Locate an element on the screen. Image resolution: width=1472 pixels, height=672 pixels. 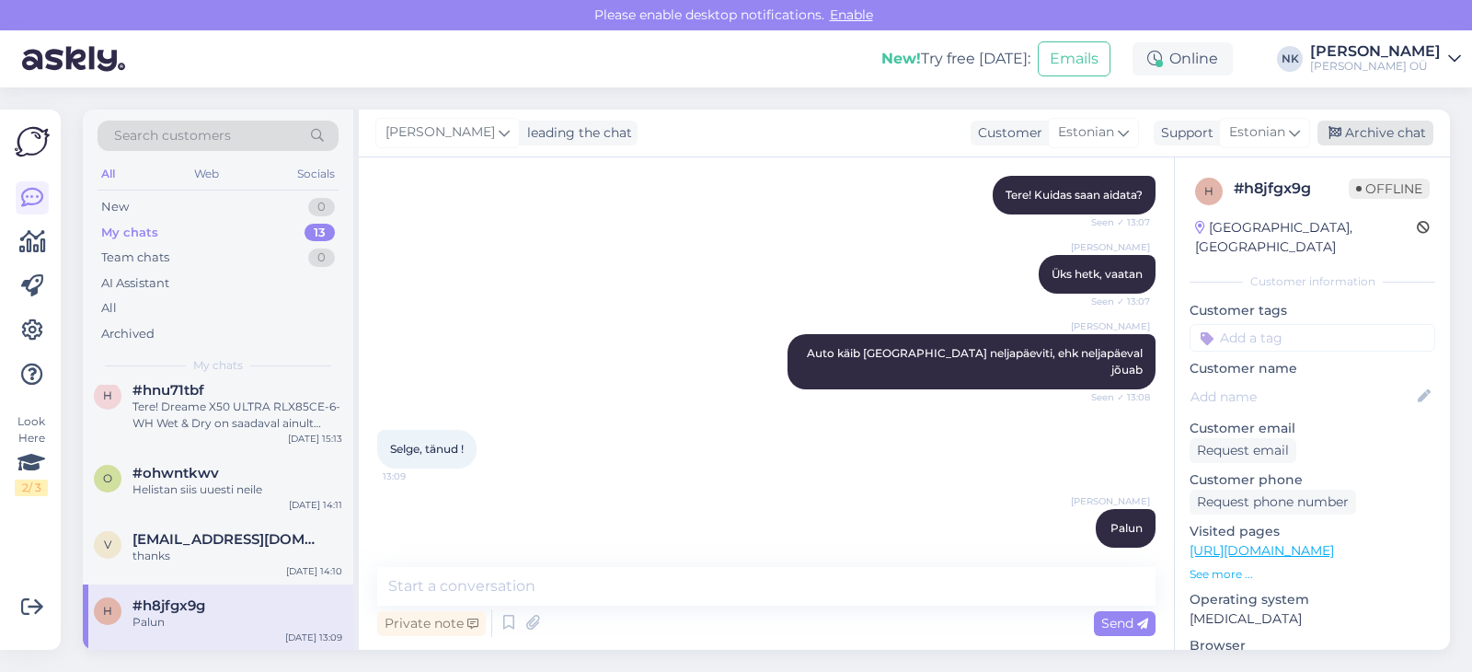
div: Palun is located at coordinates (237, 622).